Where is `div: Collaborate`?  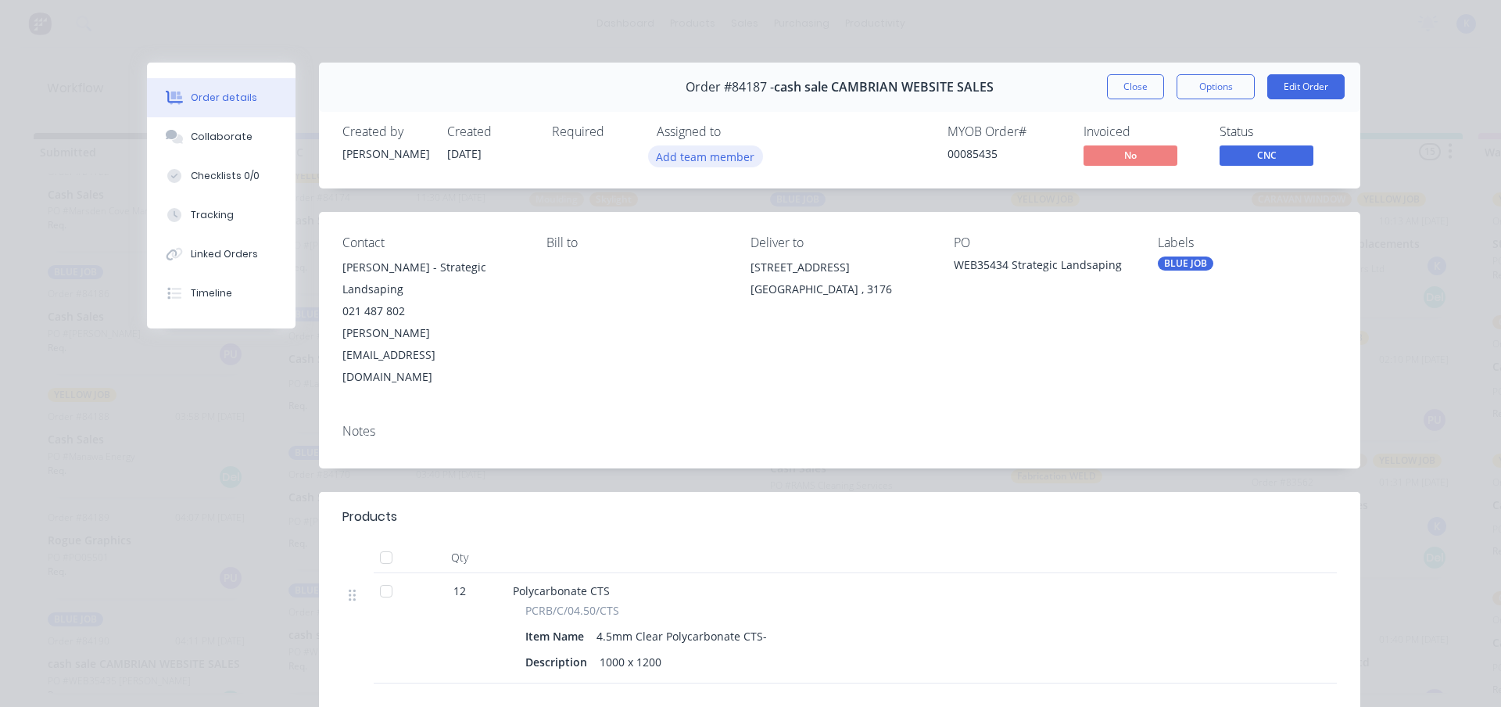 div: Collaborate is located at coordinates (221, 137).